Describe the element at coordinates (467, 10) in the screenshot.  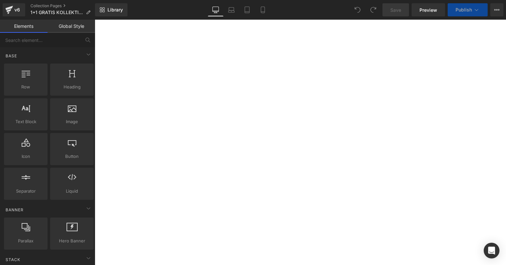
I see `button: Publish` at that location.